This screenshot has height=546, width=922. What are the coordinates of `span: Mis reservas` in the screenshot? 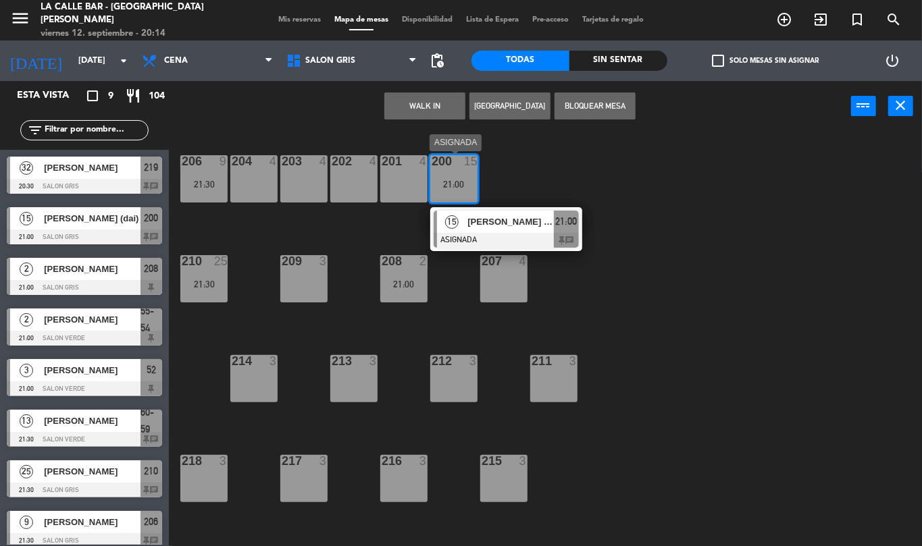 It's located at (299, 20).